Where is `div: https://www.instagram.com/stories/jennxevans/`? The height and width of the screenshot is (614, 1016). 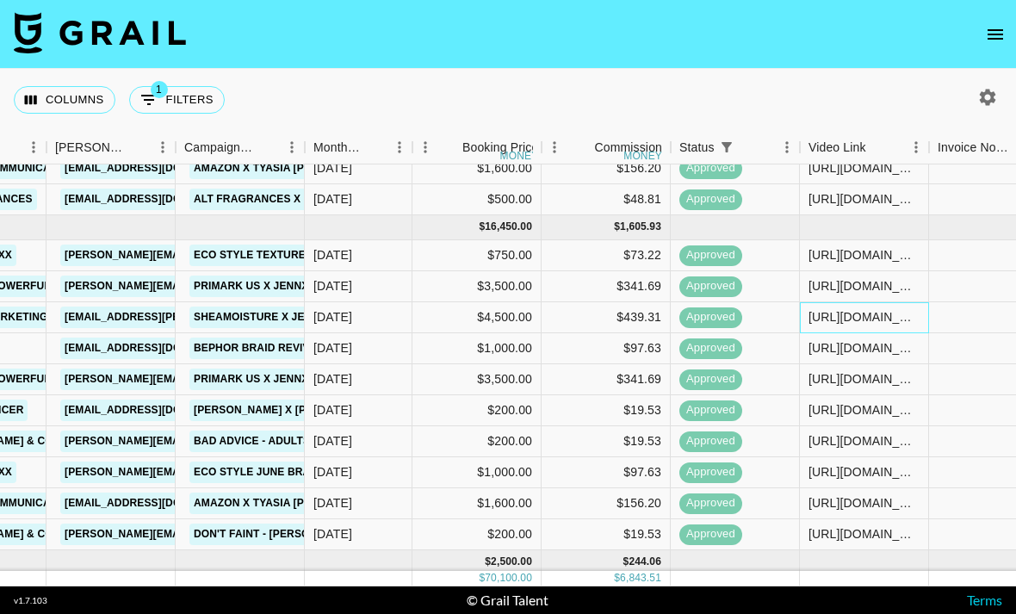 div: https://www.instagram.com/stories/jennxevans/ is located at coordinates (864, 317).